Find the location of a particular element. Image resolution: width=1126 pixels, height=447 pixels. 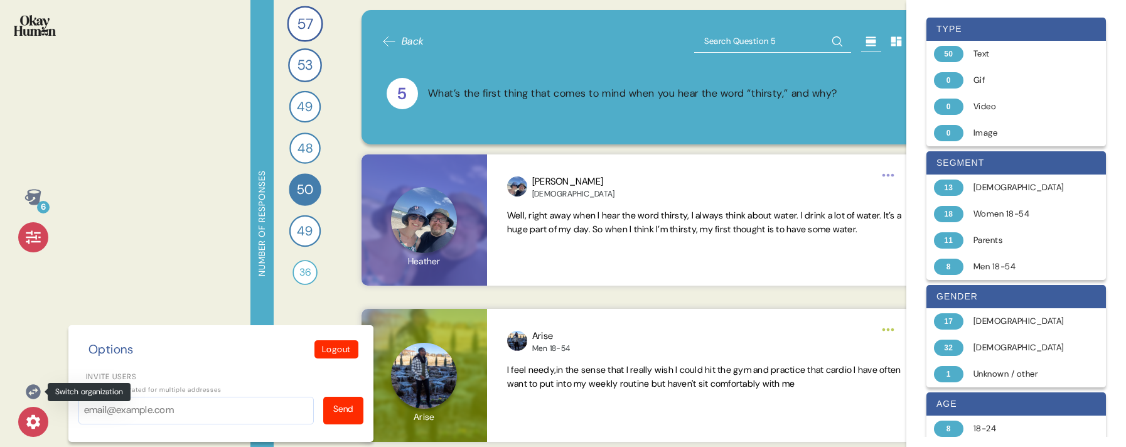

div: What’s the first thing that comes to mind when you hear the word “thirsty,” and why? is located at coordinates (633, 94).